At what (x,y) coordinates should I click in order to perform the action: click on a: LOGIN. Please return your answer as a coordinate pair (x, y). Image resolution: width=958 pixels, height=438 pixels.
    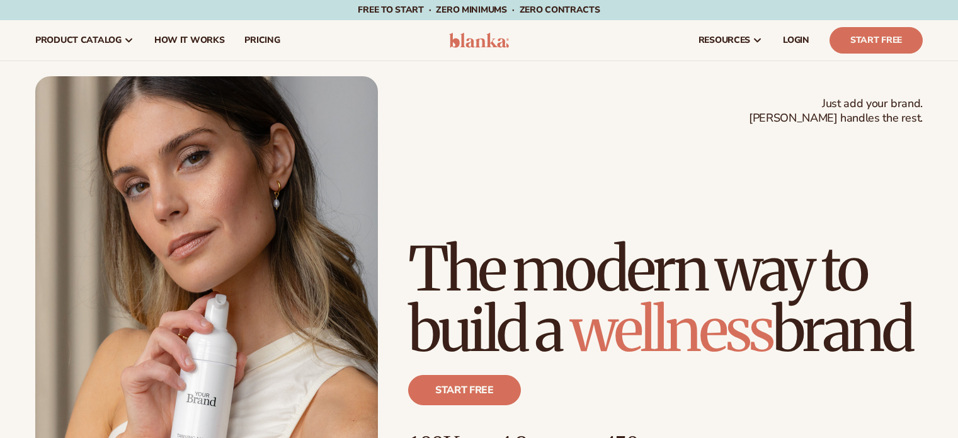
    Looking at the image, I should click on (796, 40).